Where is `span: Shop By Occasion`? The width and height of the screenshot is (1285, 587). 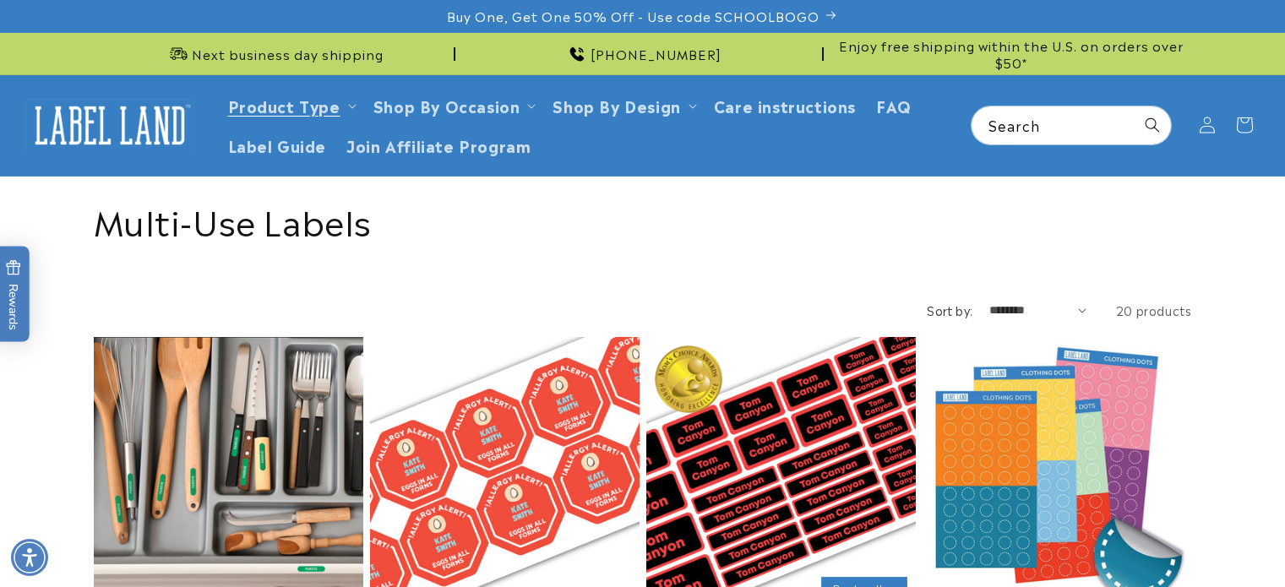
span: Shop By Occasion is located at coordinates (447, 105).